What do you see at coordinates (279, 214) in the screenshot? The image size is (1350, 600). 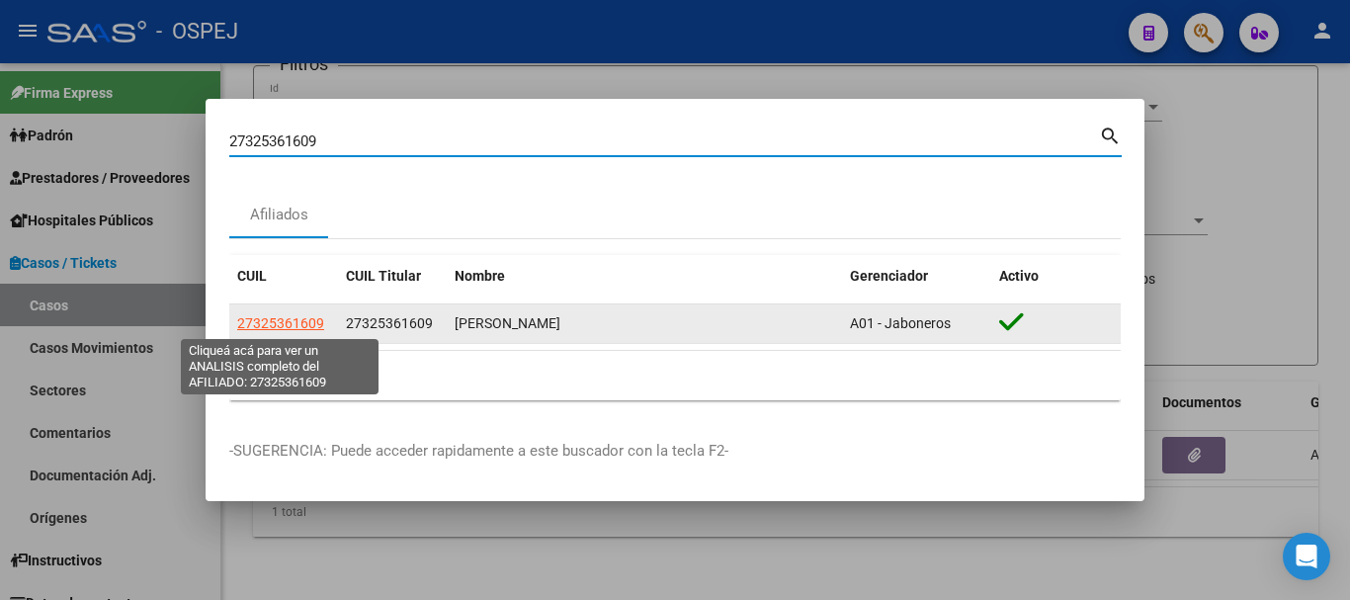 I see `div: Afiliados` at bounding box center [279, 214].